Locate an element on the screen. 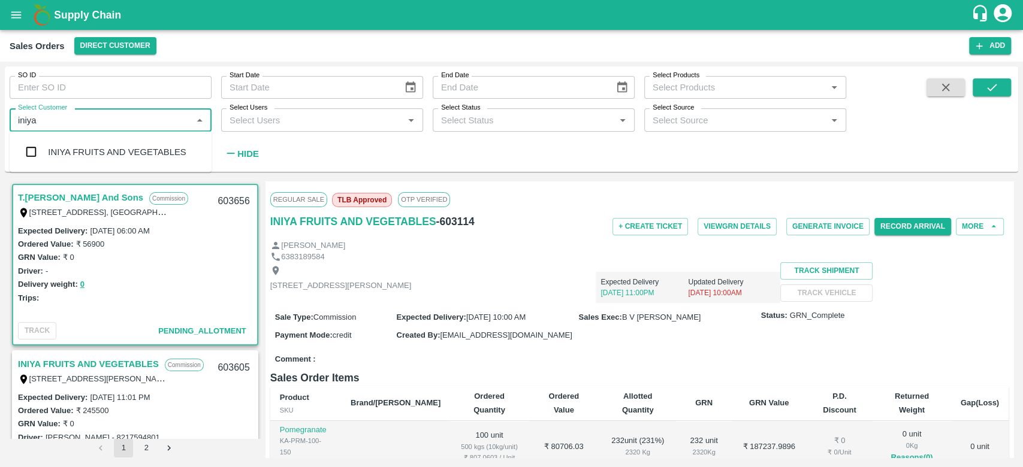 Image resolution: width=1023 pixels, height=467 pixels. span: Pending_Allotment is located at coordinates (202, 331).